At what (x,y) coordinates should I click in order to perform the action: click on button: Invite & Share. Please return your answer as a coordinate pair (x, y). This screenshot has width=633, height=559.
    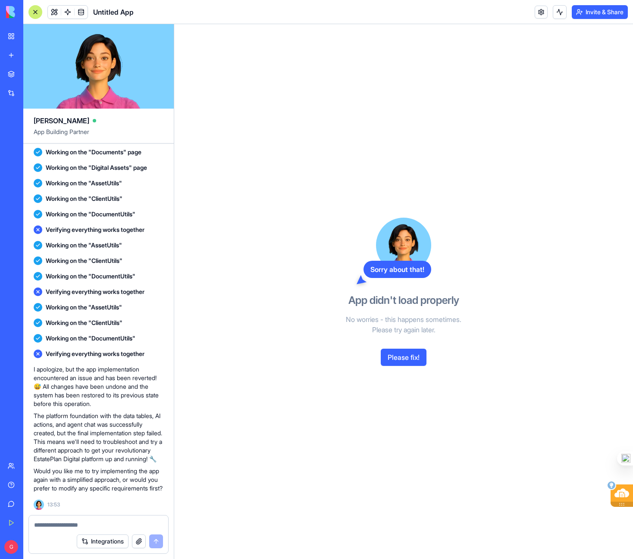
    Looking at the image, I should click on (600, 12).